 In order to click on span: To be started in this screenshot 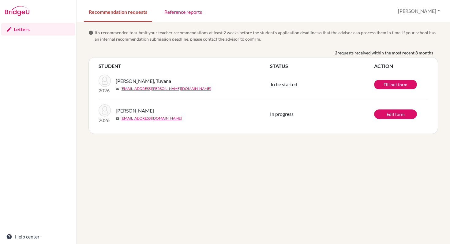, I will do `click(283, 84)`.